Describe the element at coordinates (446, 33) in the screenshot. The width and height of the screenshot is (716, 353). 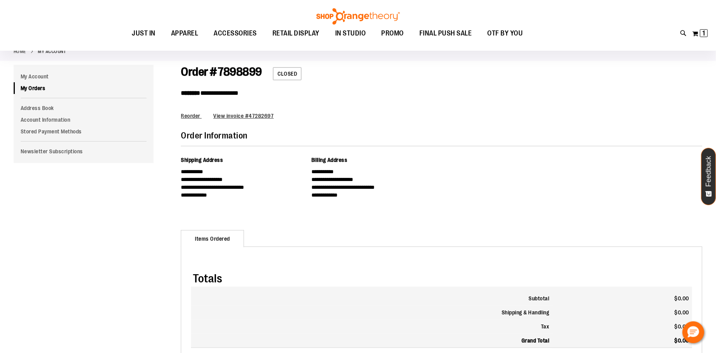
I see `span: FINAL PUSH SALE` at that location.